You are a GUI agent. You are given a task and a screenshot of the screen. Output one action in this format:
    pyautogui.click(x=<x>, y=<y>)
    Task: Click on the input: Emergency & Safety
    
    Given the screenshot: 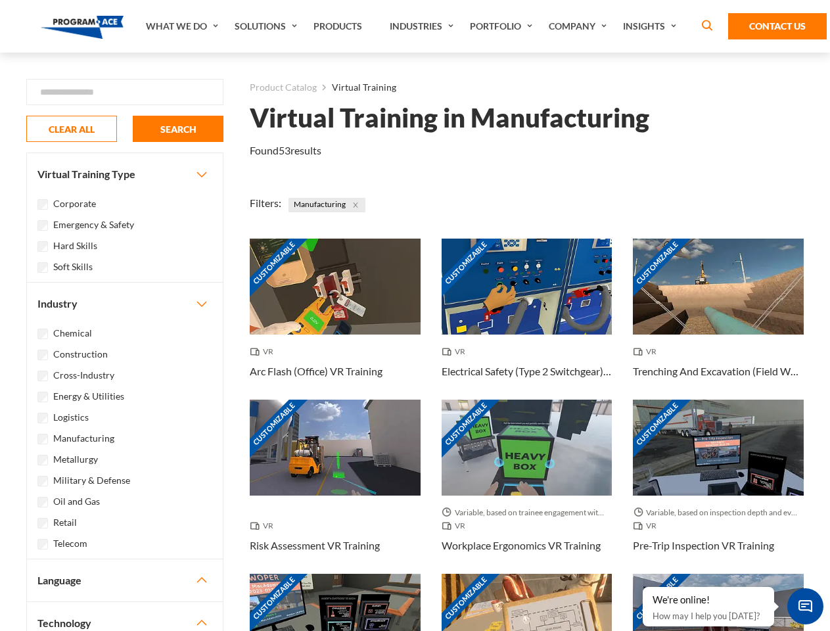 What is the action you would take?
    pyautogui.click(x=43, y=225)
    